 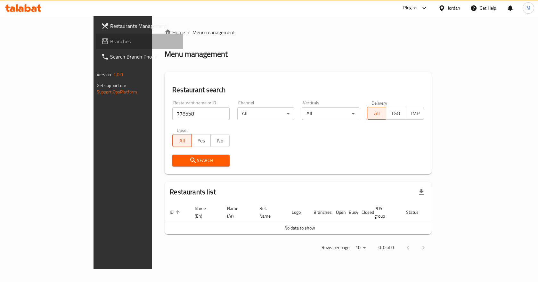 What do you see at coordinates (201, 114) in the screenshot?
I see `input: Search for restaurant name or ID..` at bounding box center [201, 114].